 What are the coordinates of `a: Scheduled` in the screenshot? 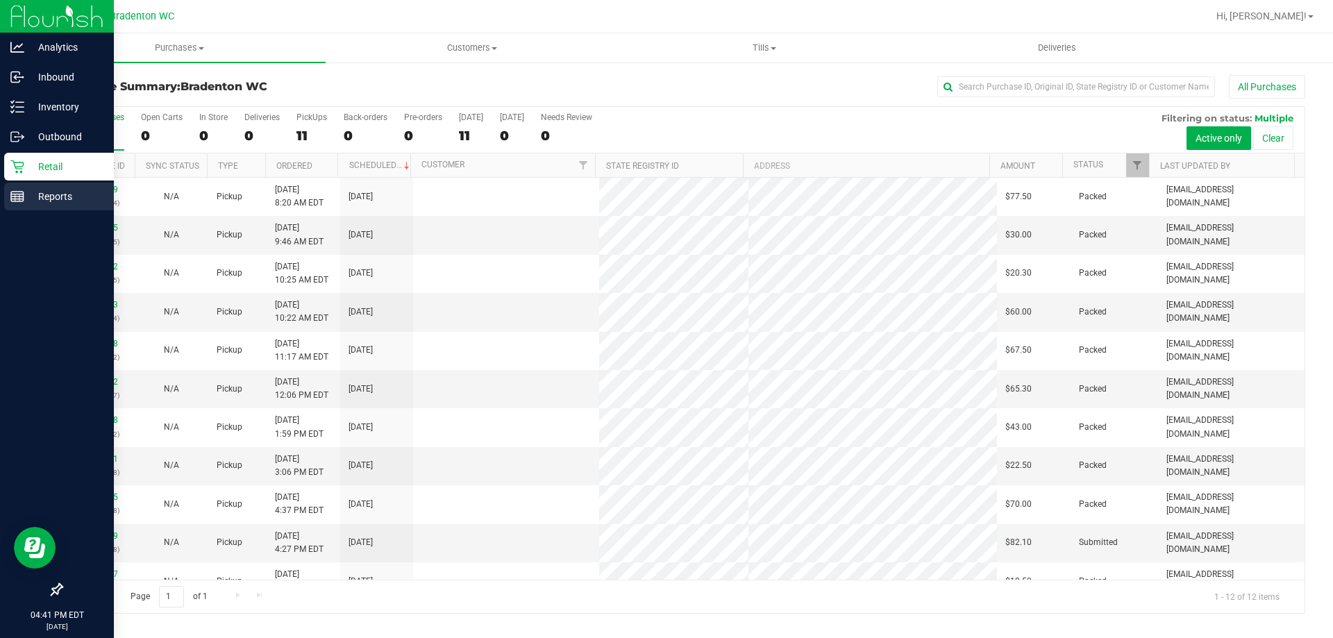 It's located at (380, 165).